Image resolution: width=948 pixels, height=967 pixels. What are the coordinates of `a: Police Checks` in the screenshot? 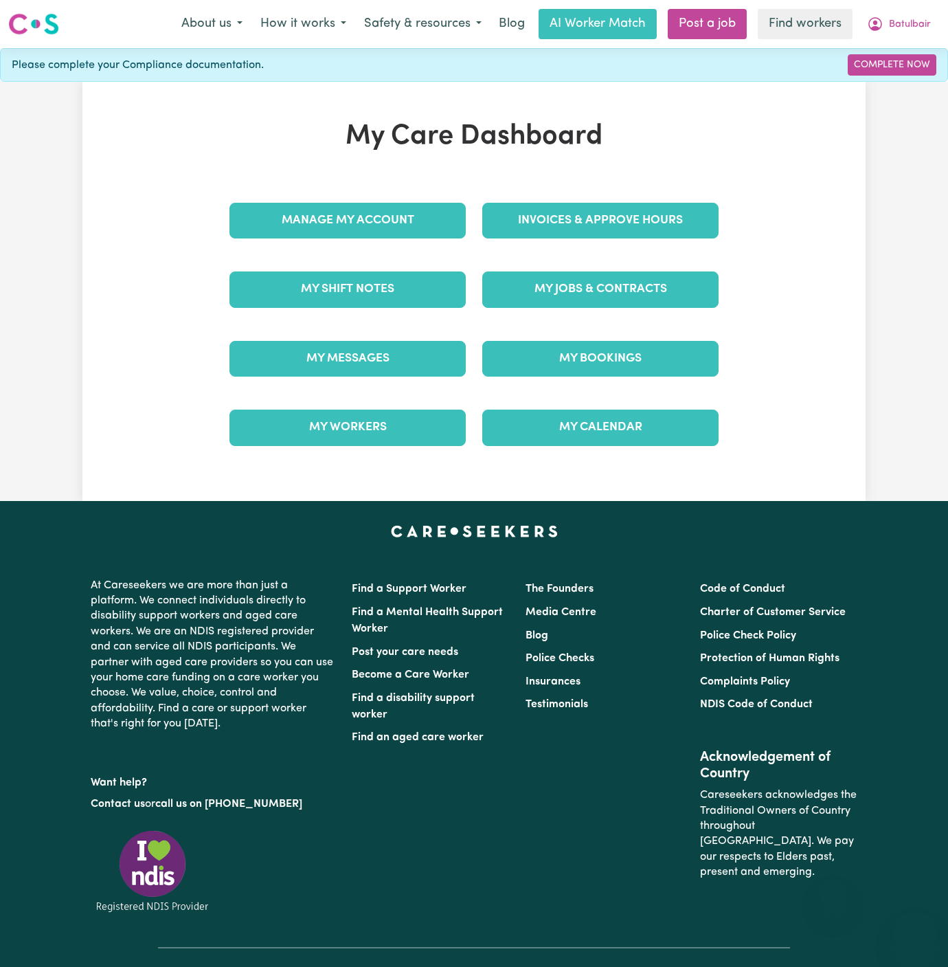 It's located at (560, 658).